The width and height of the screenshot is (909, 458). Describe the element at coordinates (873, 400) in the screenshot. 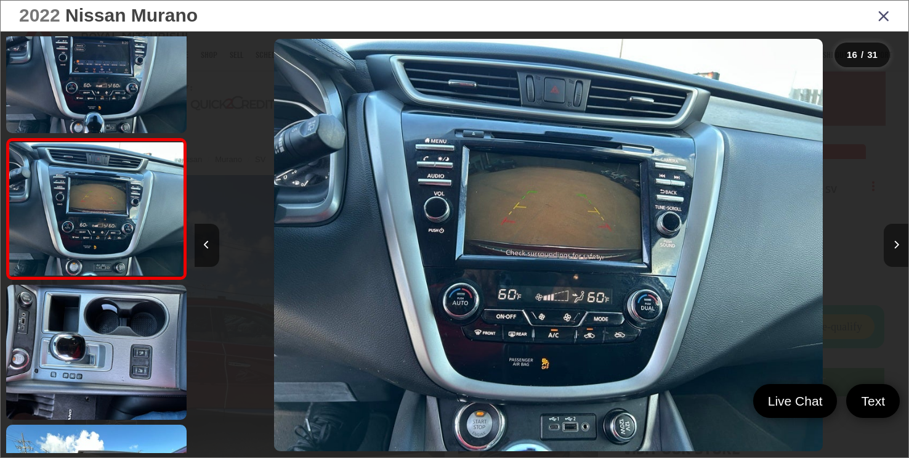

I see `span: Text` at that location.